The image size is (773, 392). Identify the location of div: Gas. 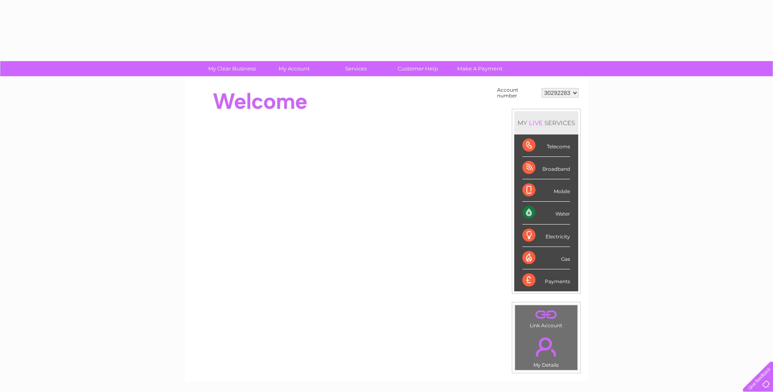
(546, 258).